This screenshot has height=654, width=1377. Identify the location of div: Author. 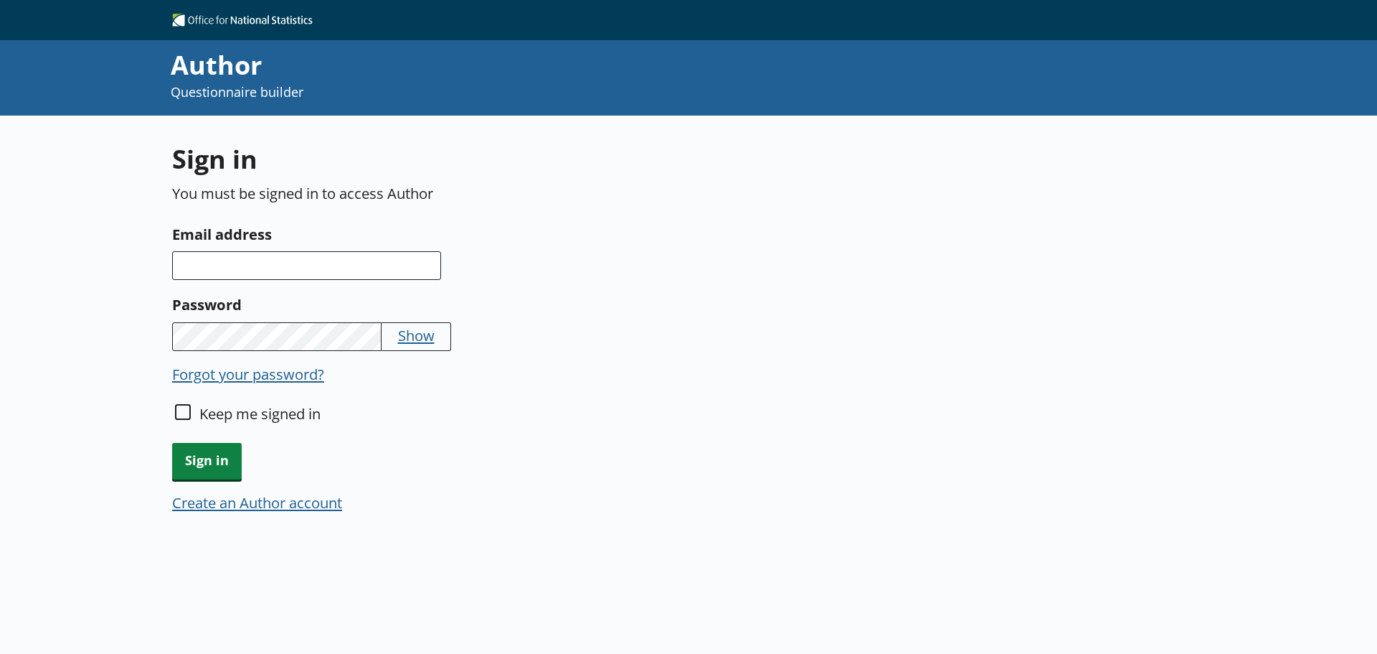
(549, 65).